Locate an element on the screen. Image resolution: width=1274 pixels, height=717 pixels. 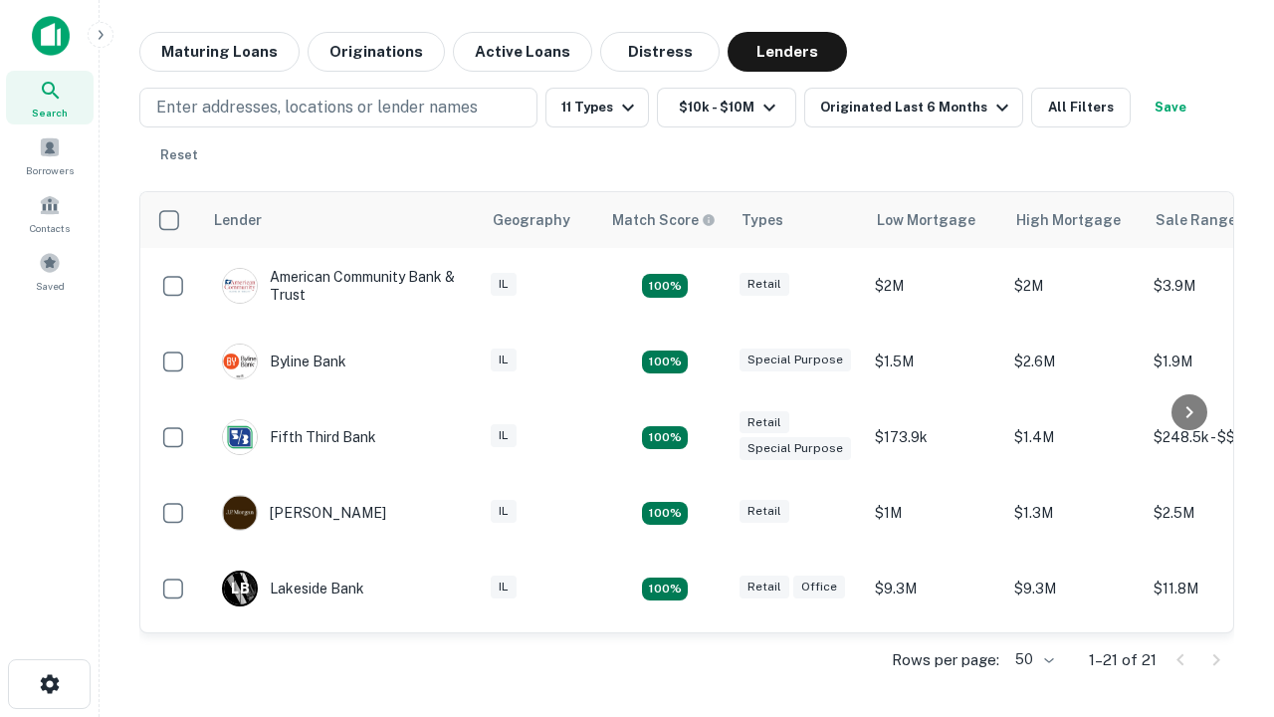
div: Saved is located at coordinates (50, 271).